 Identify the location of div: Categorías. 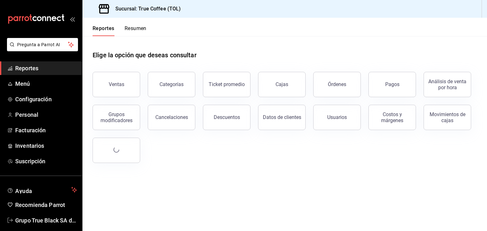
(171, 84).